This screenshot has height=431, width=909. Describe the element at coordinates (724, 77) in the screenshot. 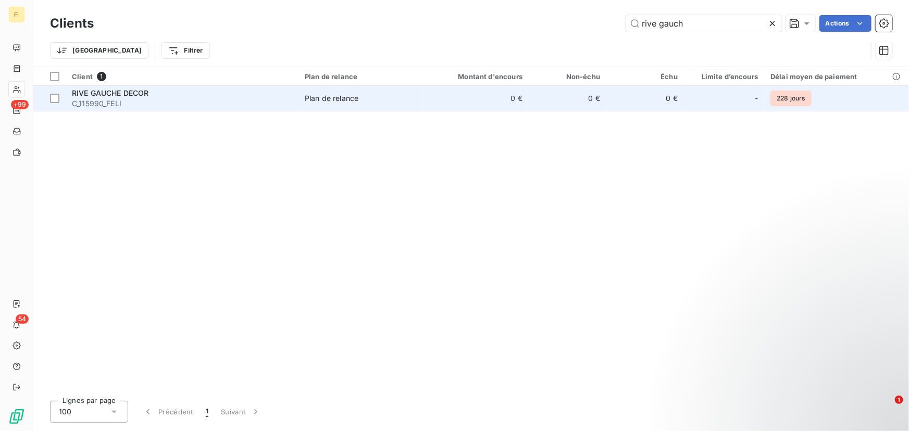

I see `div: Limite d’encours` at that location.